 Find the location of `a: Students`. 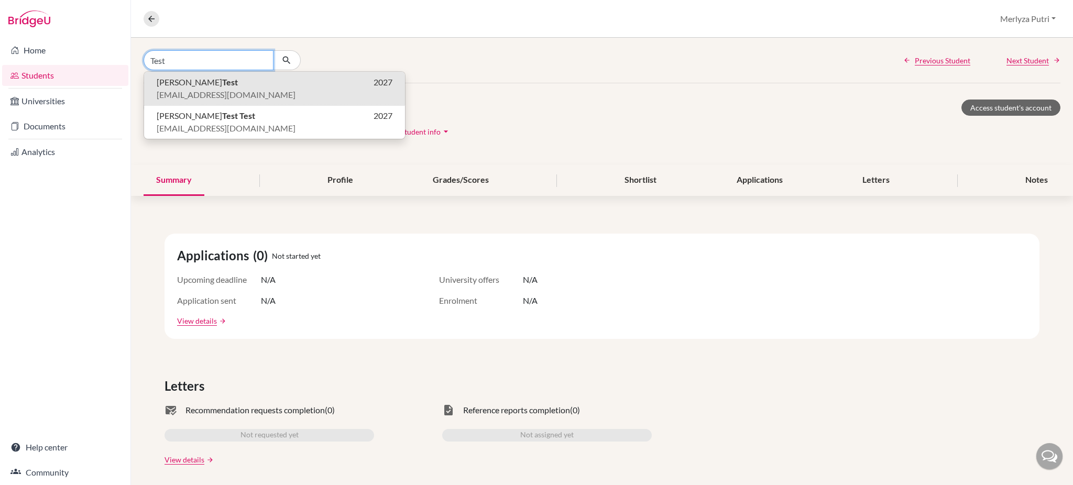

a: Students is located at coordinates (65, 75).